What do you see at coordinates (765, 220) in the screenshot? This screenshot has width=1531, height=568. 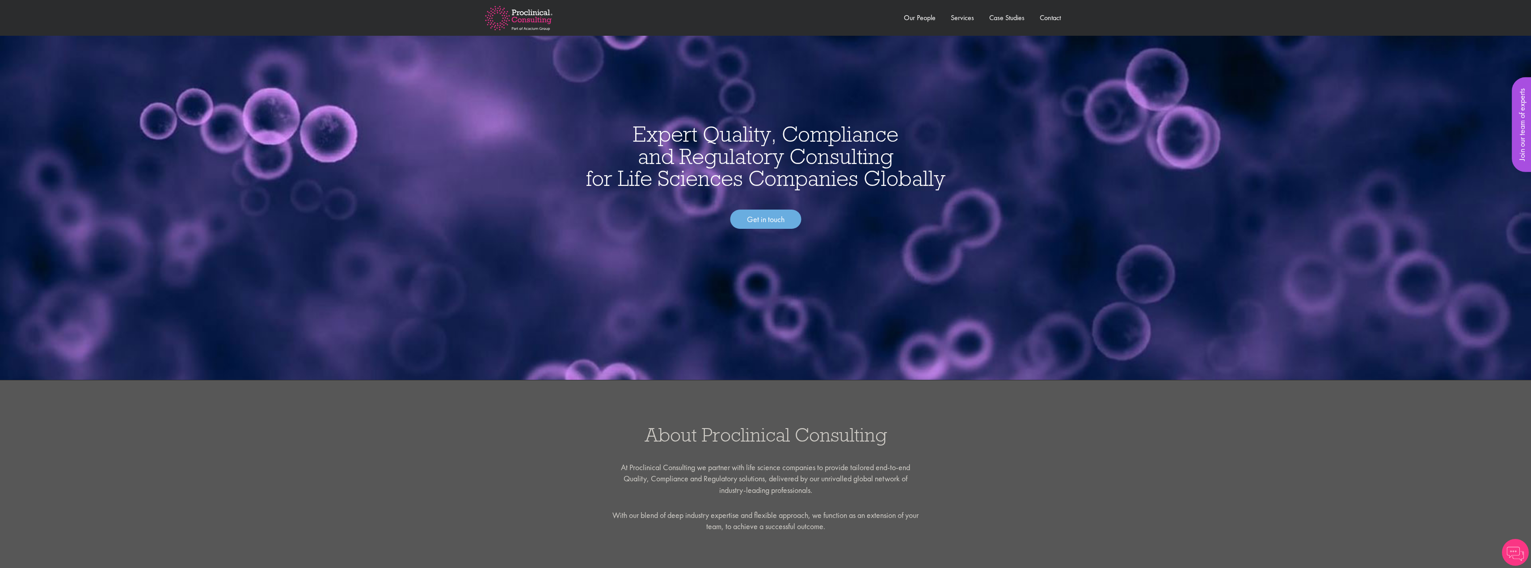 I see `a: Get in touch` at bounding box center [765, 220].